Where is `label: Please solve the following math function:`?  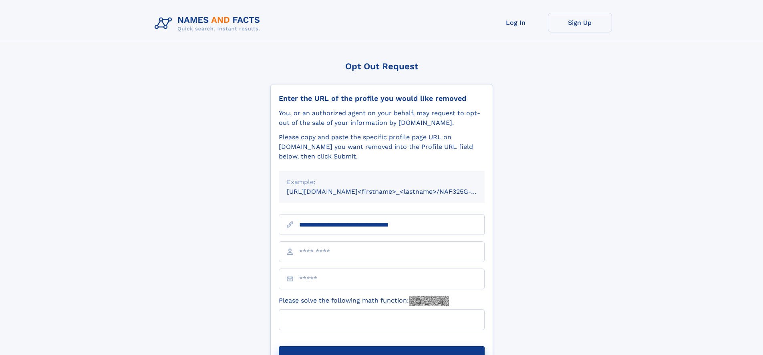
label: Please solve the following math function: is located at coordinates (363, 301).